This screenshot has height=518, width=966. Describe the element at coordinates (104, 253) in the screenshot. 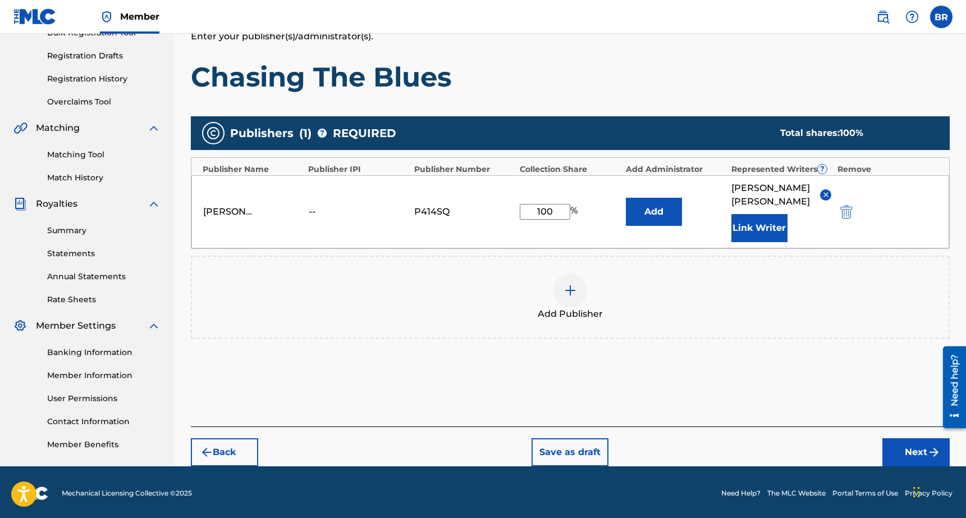

I see `a: Statements` at that location.